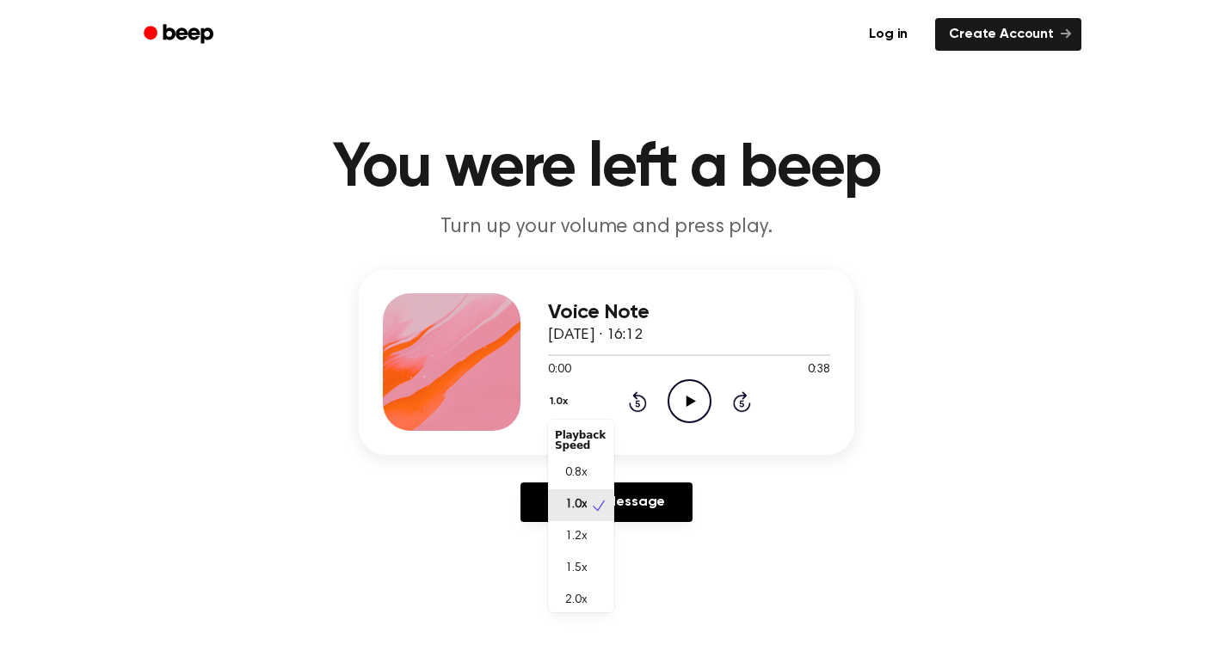 The width and height of the screenshot is (1213, 663). I want to click on span: 1.0x, so click(575, 505).